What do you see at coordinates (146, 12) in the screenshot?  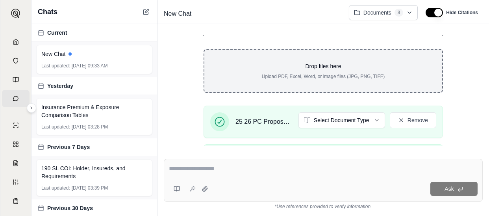 I see `button: New Chat` at bounding box center [146, 12].